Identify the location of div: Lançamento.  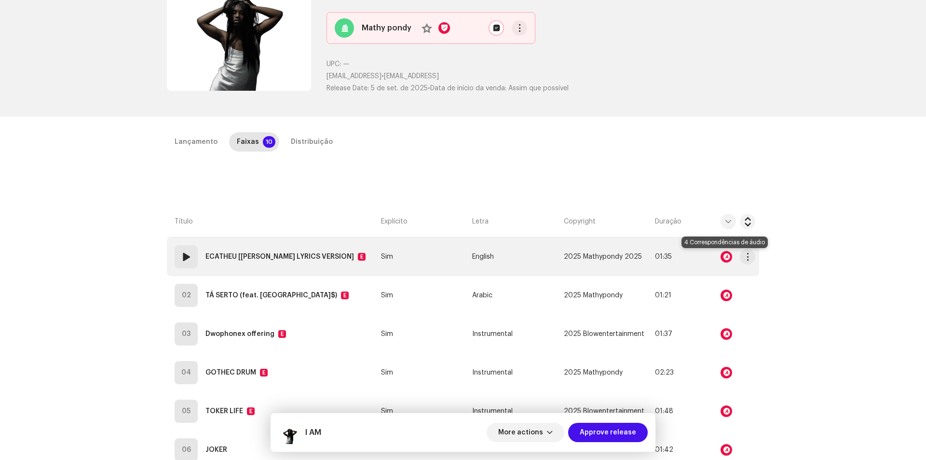
(196, 142).